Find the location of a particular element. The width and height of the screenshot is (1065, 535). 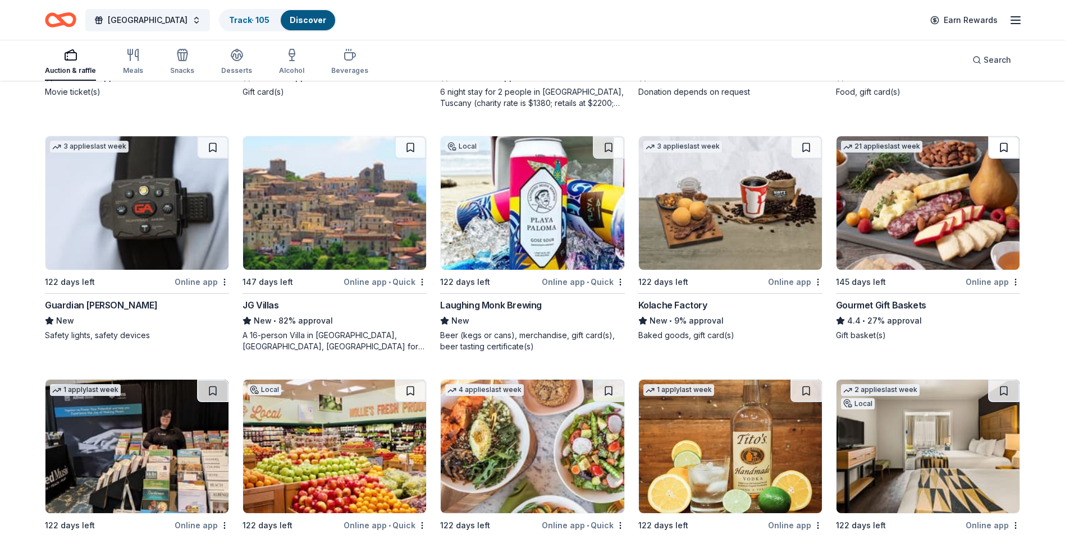

div: Desserts is located at coordinates (236, 71).